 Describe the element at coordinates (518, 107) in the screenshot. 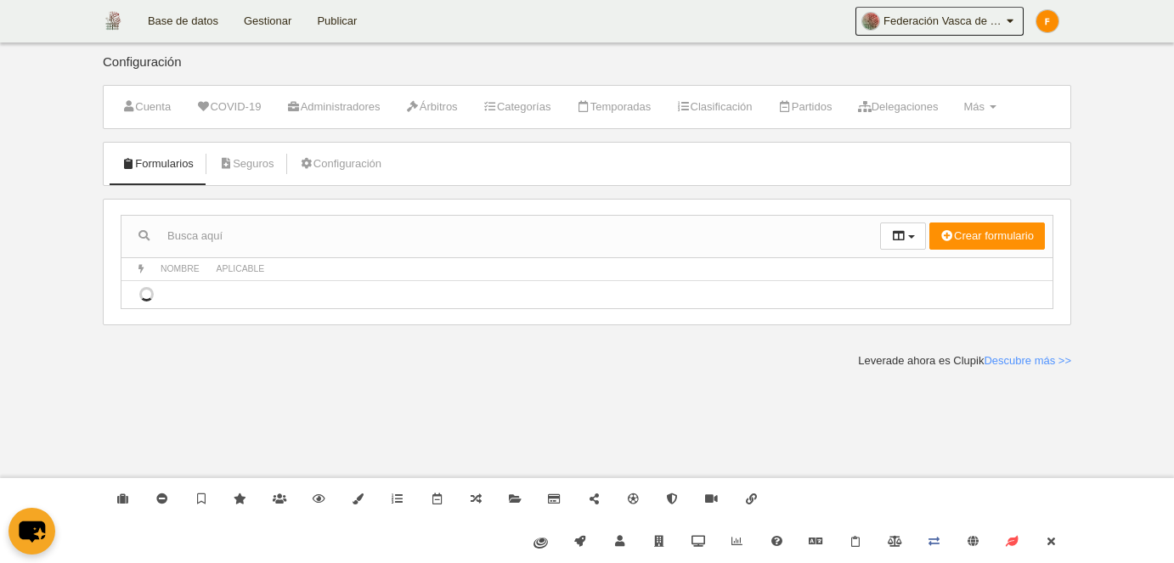

I see `a: Categorías` at that location.